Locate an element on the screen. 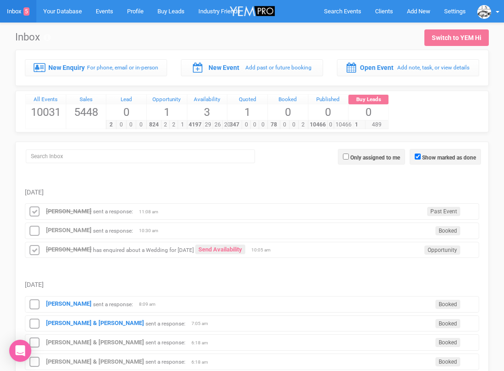 The height and width of the screenshot is (371, 504). span: 26 is located at coordinates (218, 125).